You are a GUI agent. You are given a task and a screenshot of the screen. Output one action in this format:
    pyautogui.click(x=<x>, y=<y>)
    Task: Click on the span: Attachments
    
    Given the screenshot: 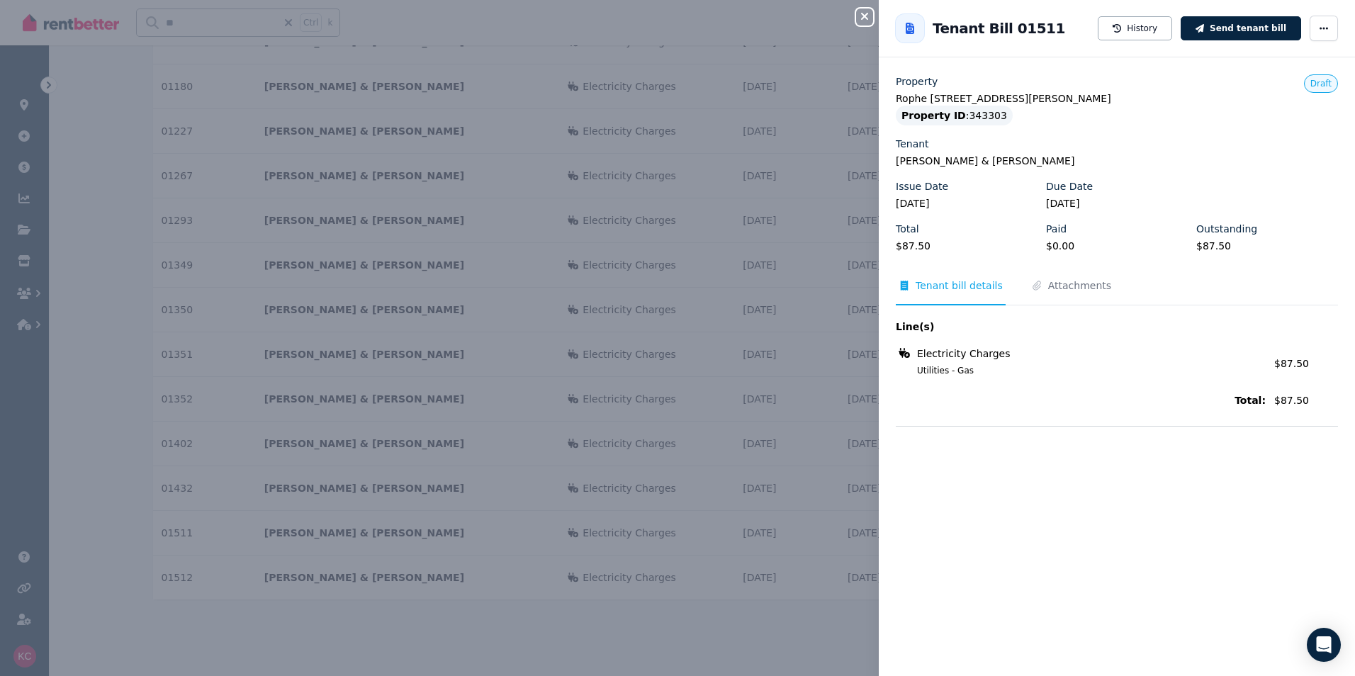 What is the action you would take?
    pyautogui.click(x=1079, y=286)
    